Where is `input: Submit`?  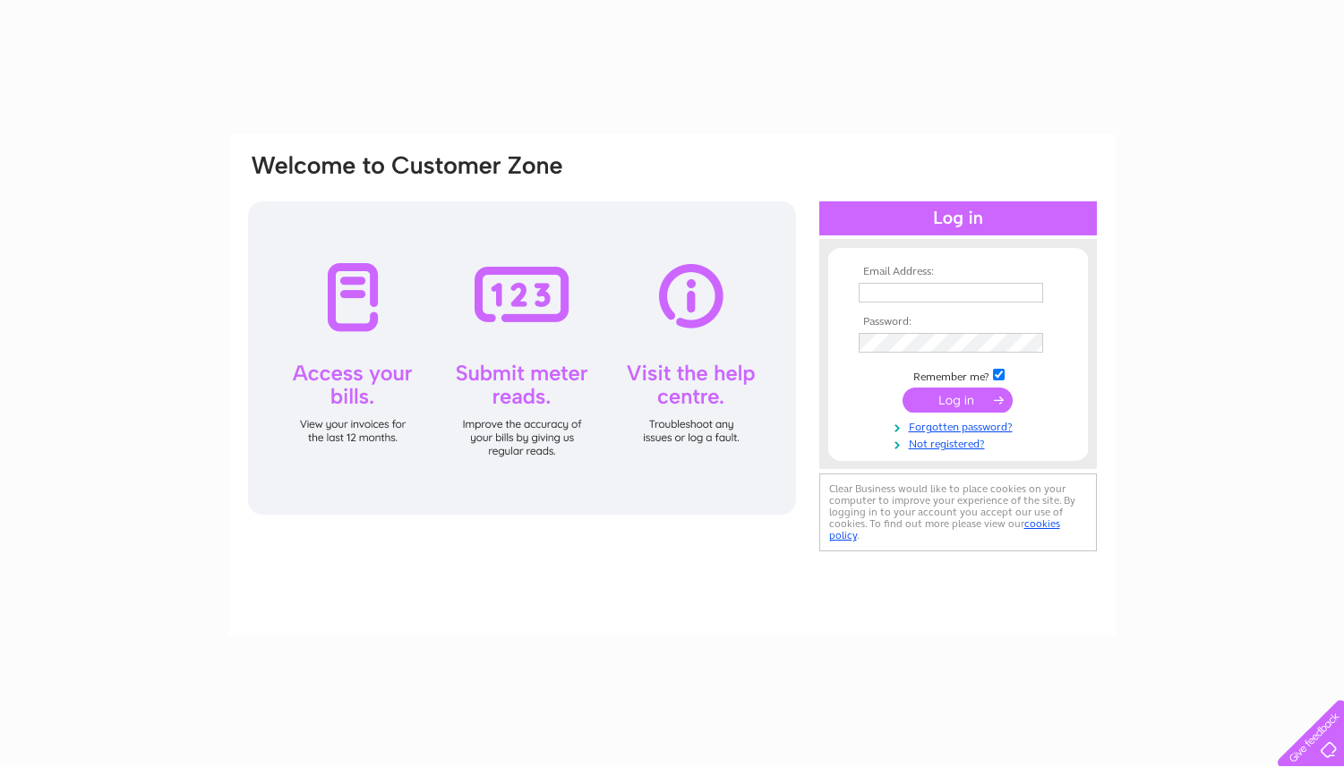
input: Submit is located at coordinates (957, 400).